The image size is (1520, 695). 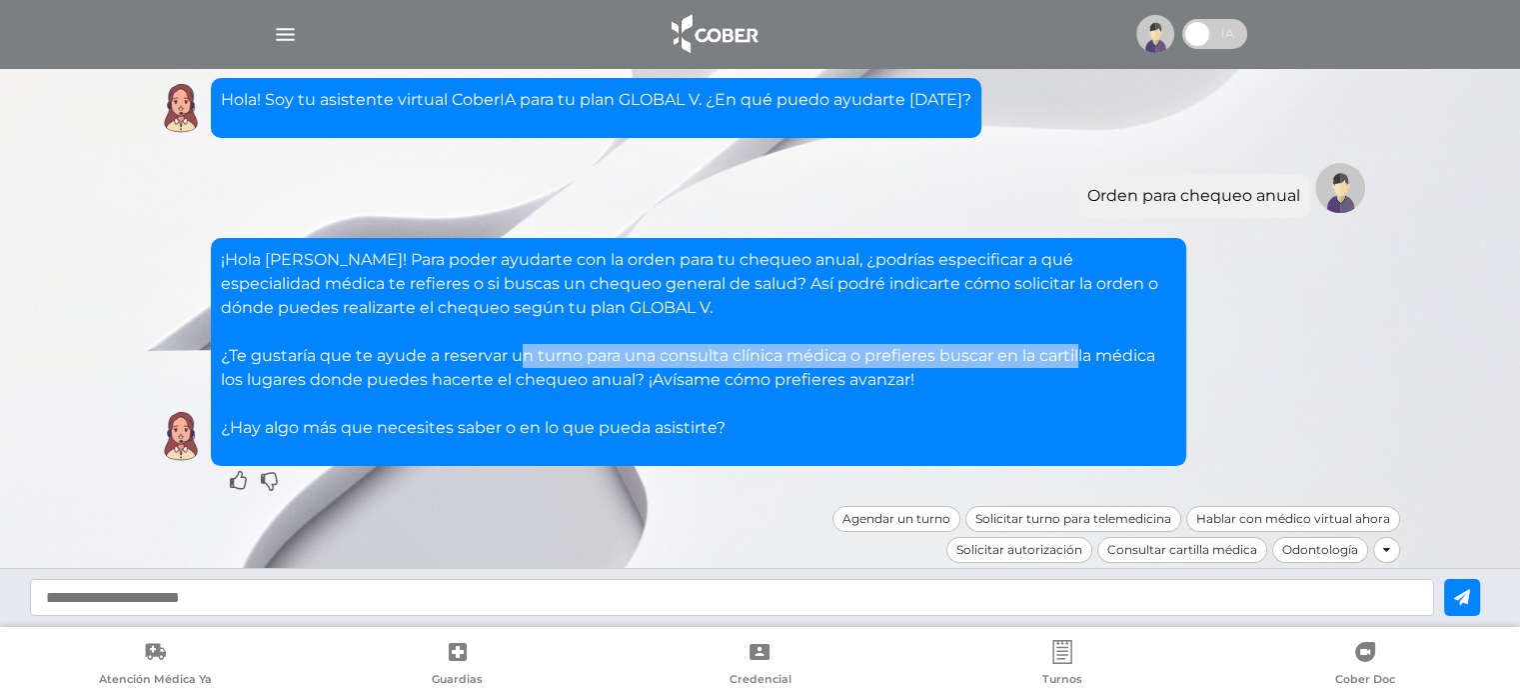 What do you see at coordinates (1182, 550) in the screenshot?
I see `div: Consultar cartilla médica` at bounding box center [1182, 550].